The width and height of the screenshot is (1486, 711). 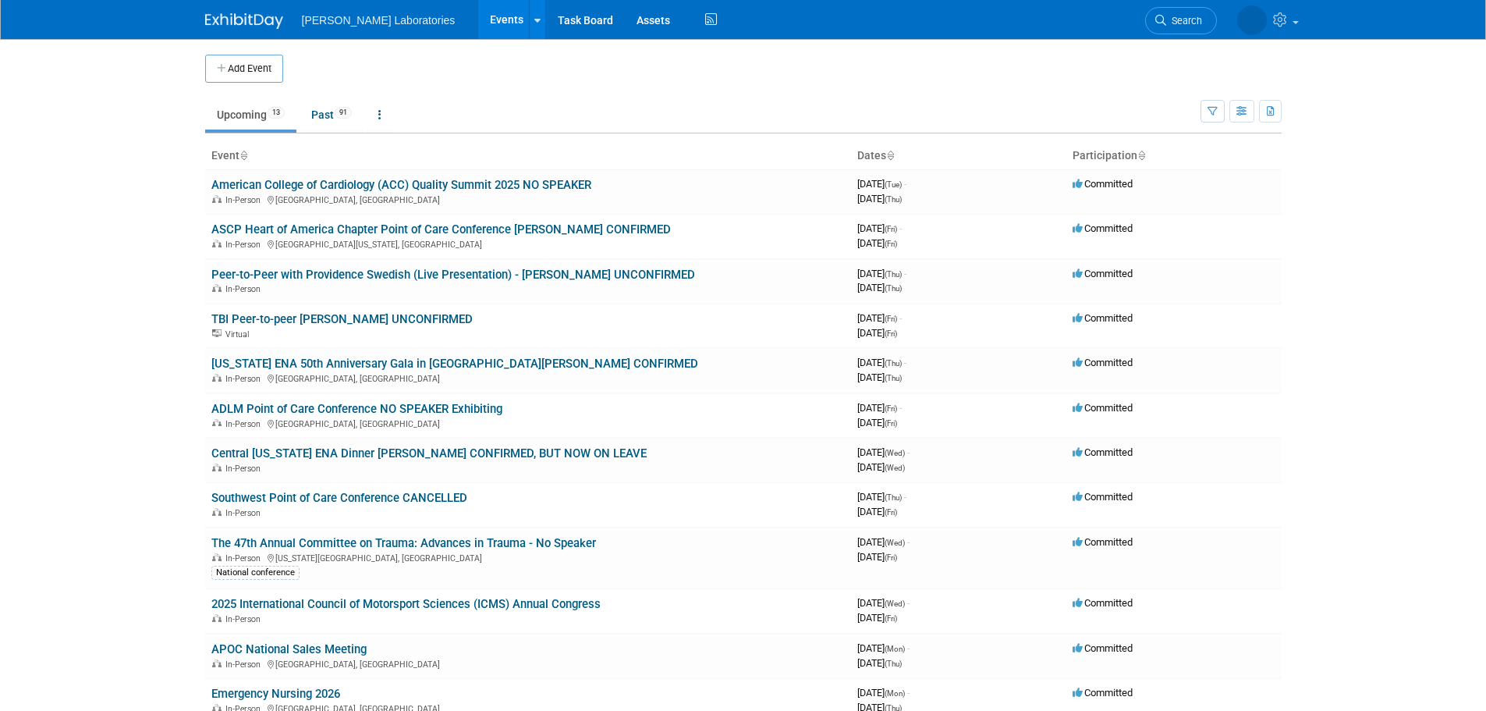 What do you see at coordinates (893, 184) in the screenshot?
I see `span: (Tue)` at bounding box center [893, 184].